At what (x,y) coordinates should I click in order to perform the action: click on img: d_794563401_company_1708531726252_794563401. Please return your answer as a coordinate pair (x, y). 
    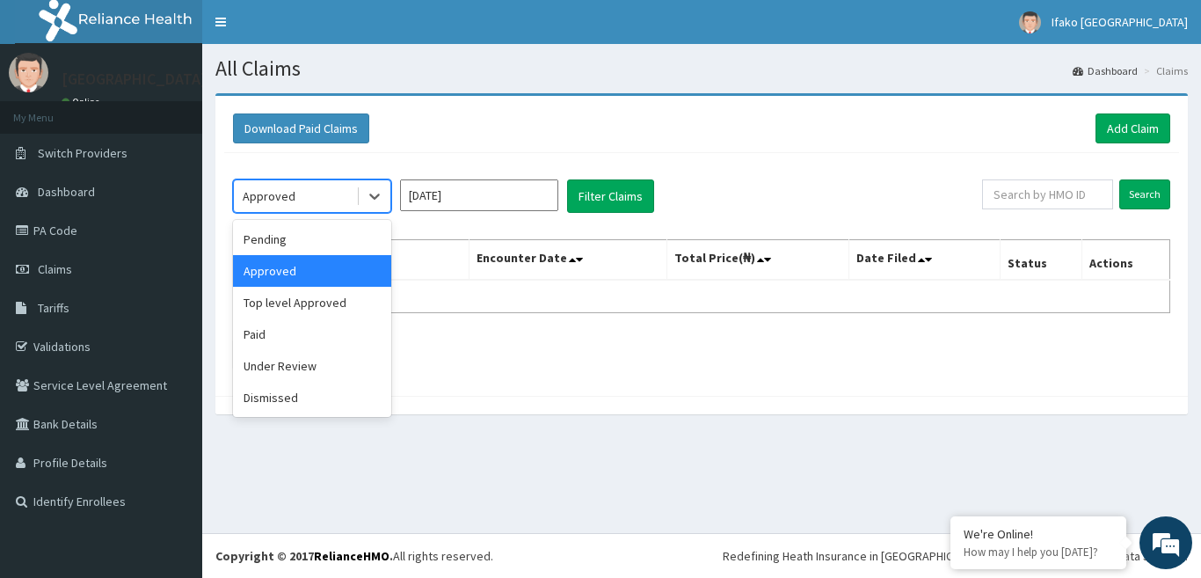
    Looking at the image, I should click on (52, 110).